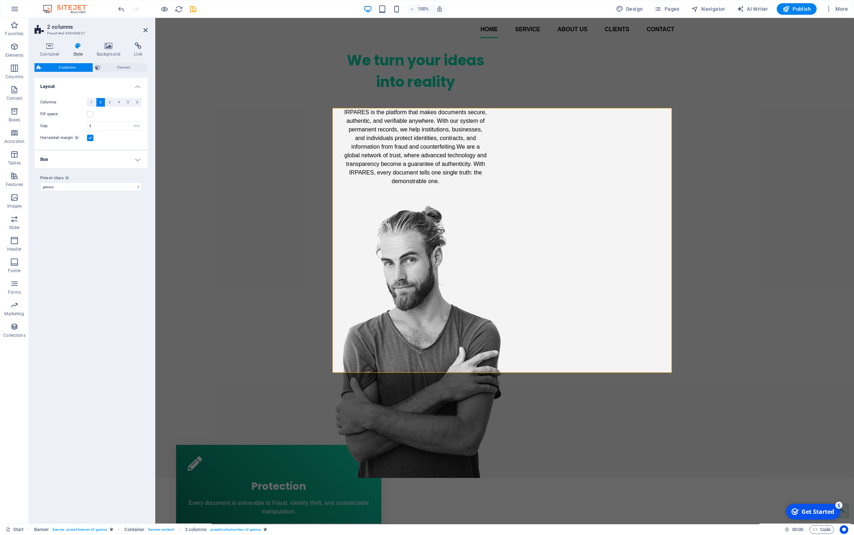 The image size is (854, 535). Describe the element at coordinates (14, 120) in the screenshot. I see `p: Boxes` at that location.